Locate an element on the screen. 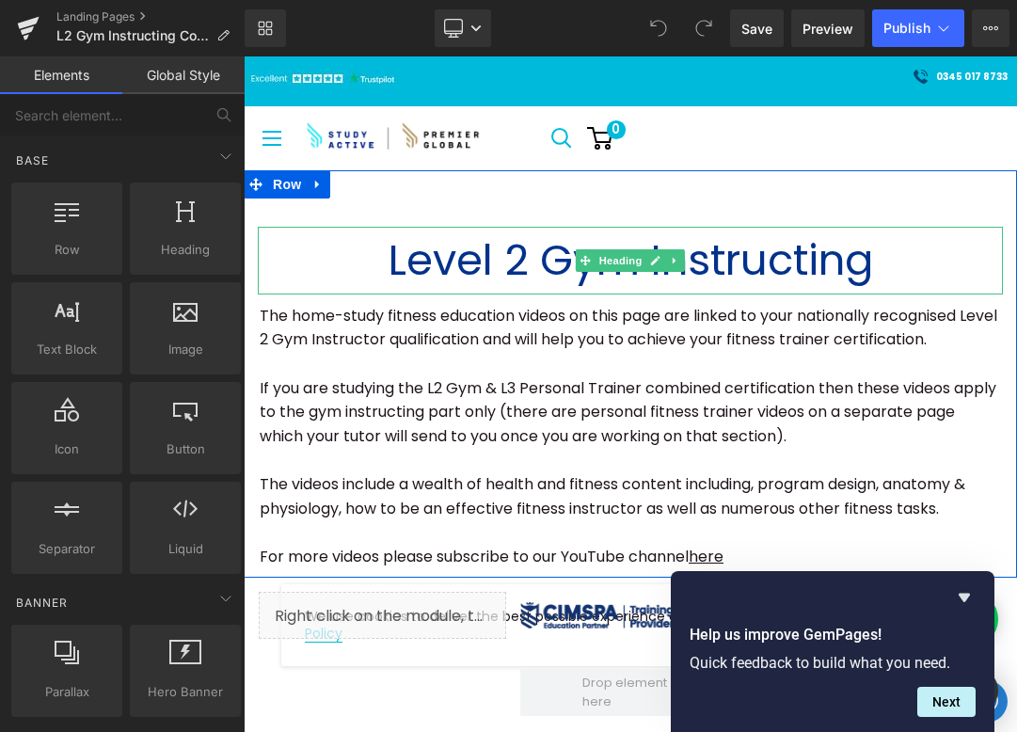 The image size is (1017, 732). a: New Library is located at coordinates (265, 28).